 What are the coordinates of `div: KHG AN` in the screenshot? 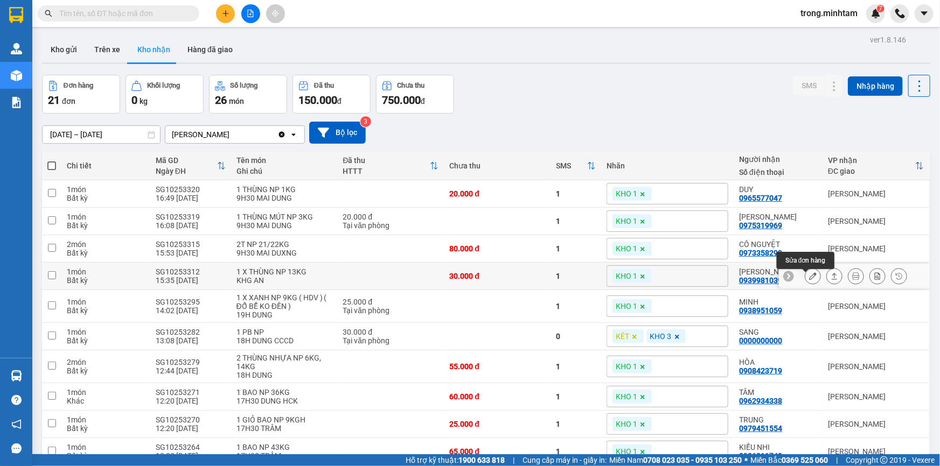 It's located at (284, 281).